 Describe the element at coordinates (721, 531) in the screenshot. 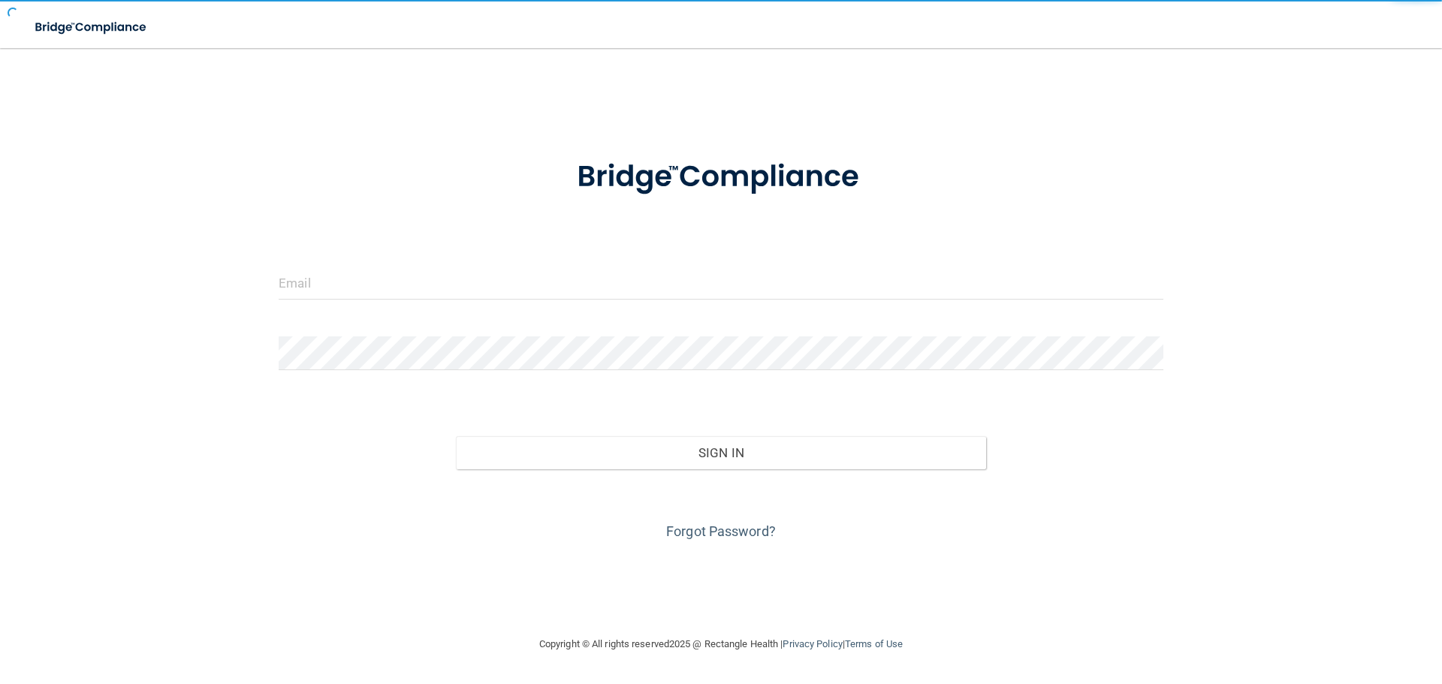

I see `a: Forgot Password?` at that location.